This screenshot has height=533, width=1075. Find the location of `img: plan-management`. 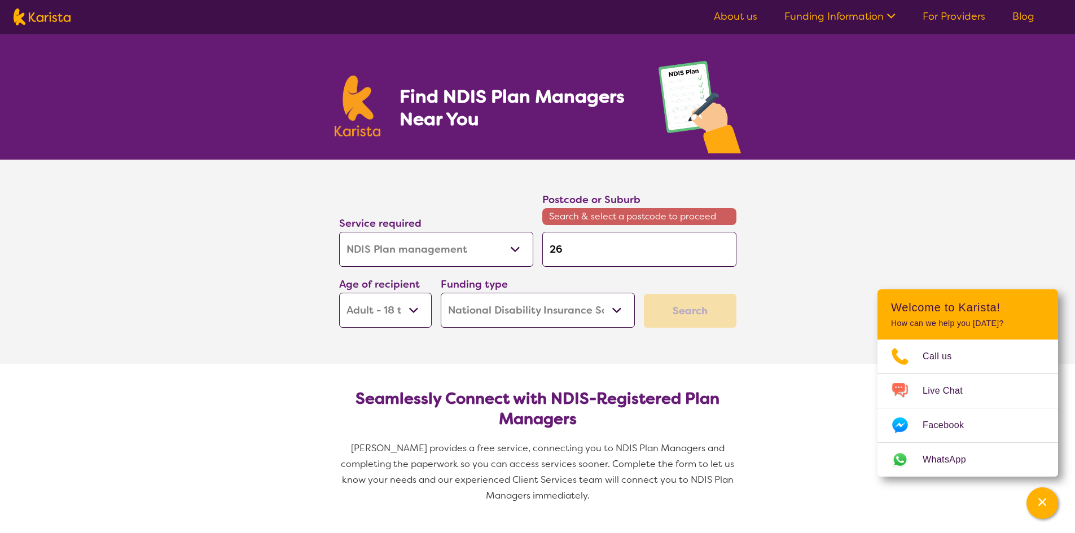

img: plan-management is located at coordinates (699, 110).